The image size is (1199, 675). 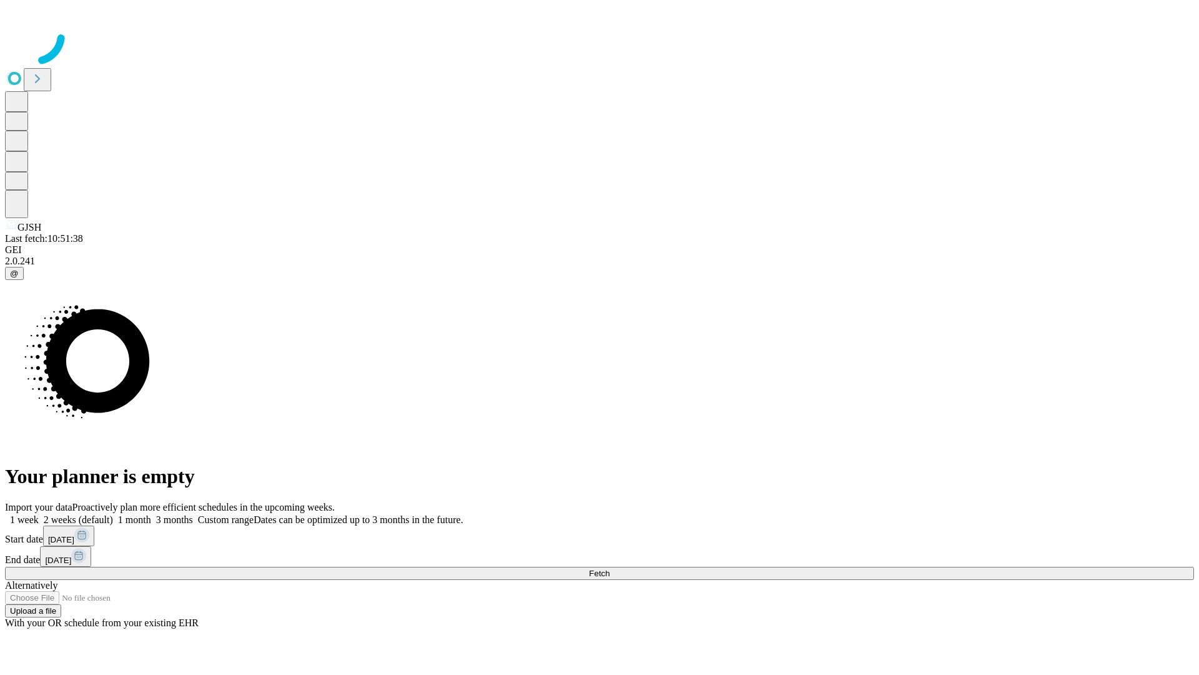 I want to click on span: With your OR schedule from your existing EHR, so click(x=102, y=622).